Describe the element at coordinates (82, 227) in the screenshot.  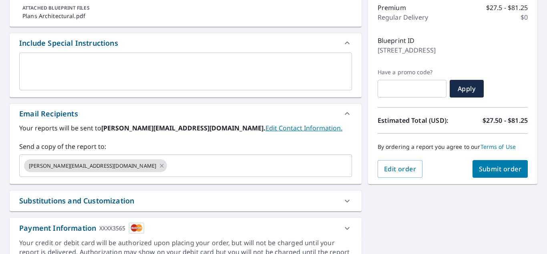
I see `div: Payment Information` at that location.